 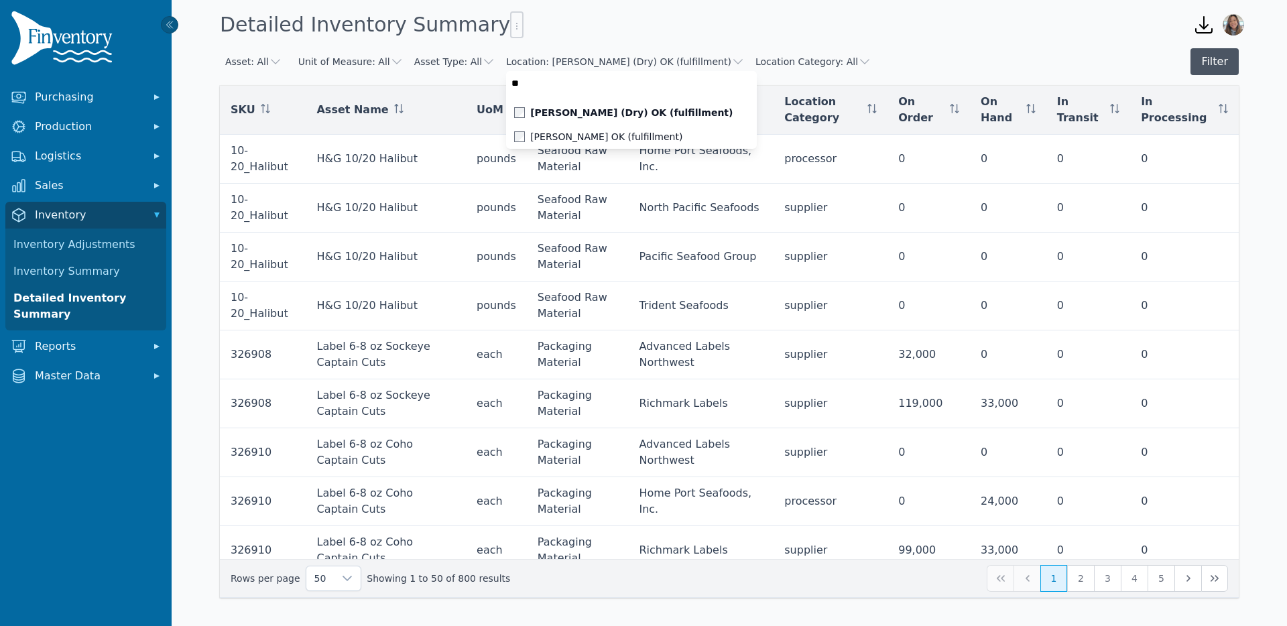 I want to click on button: Page 5, so click(x=1161, y=579).